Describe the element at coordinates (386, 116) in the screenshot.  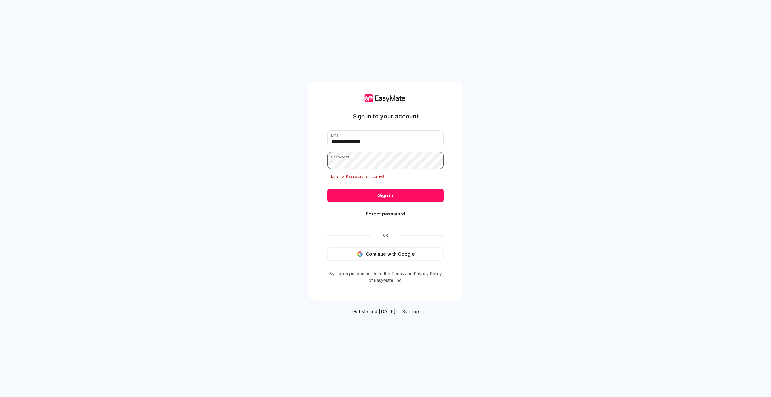
I see `h1: Sign in to your account` at that location.